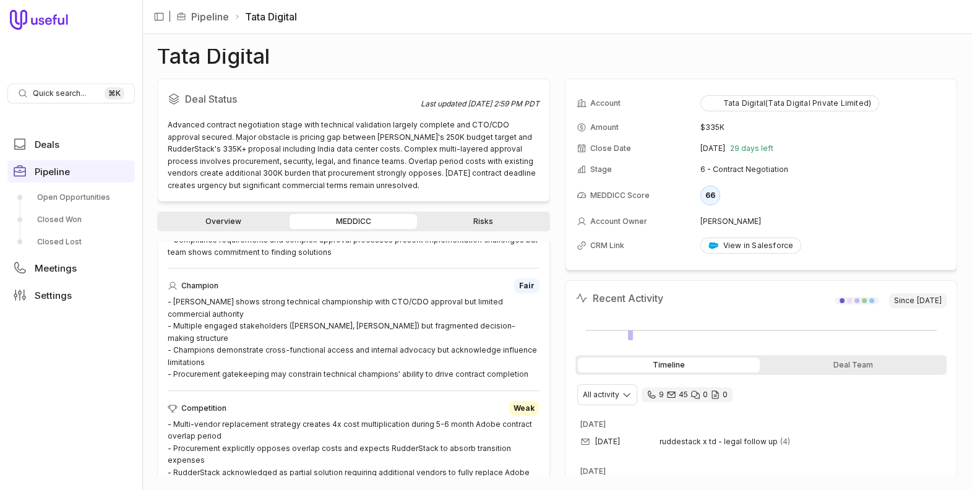  Describe the element at coordinates (789, 103) in the screenshot. I see `div: Tata Digital(Tata Digital Private Limited)` at that location.